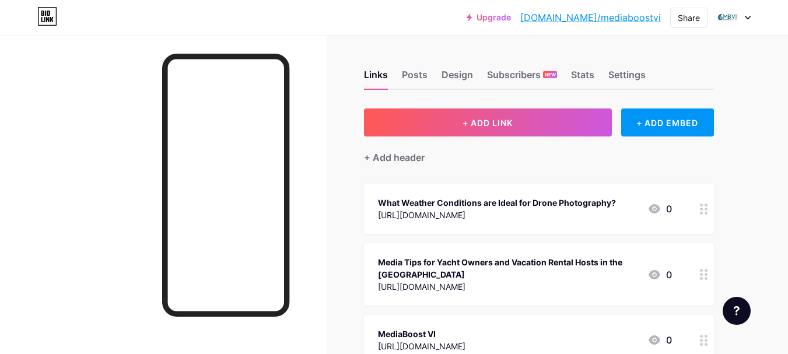 The image size is (788, 354). Describe the element at coordinates (550, 75) in the screenshot. I see `span: NEW` at that location.